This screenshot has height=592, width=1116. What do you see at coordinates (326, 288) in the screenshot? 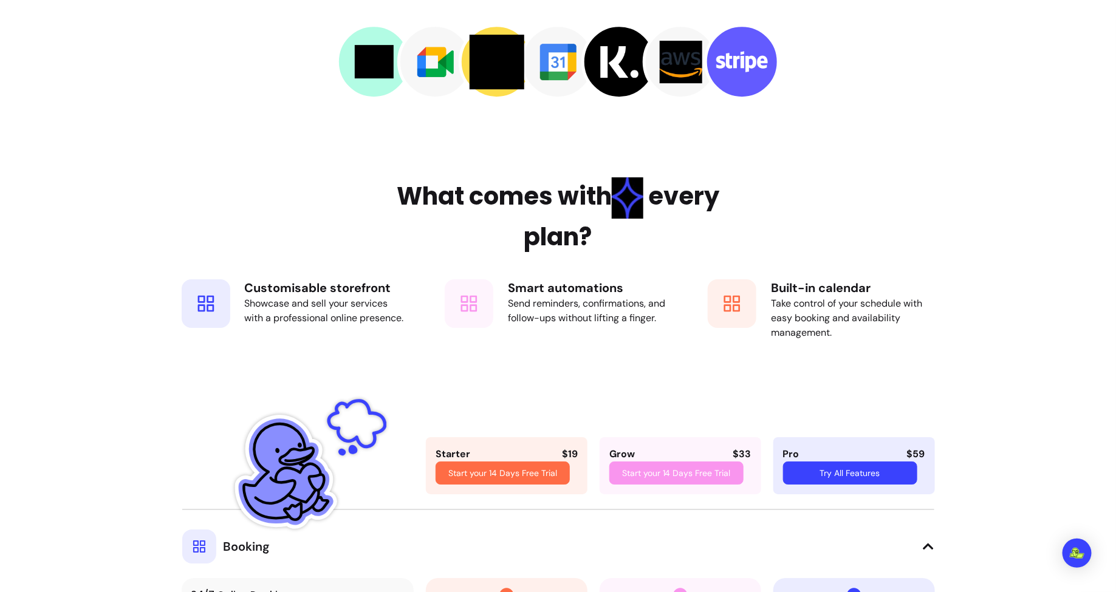
I see `h4: Customisable storefront` at bounding box center [326, 288].